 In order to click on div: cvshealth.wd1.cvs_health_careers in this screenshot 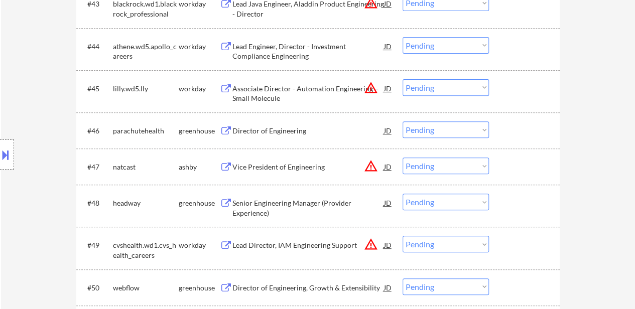, I will do `click(146, 250)`.